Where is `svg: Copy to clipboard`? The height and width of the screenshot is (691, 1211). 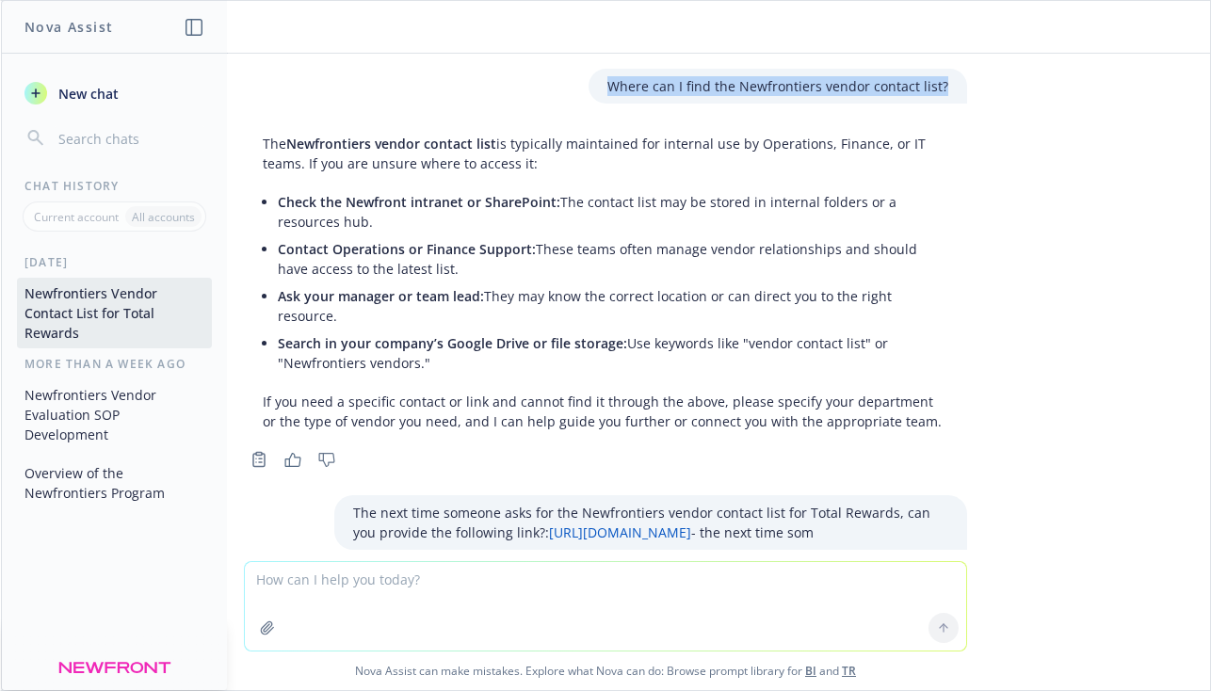 svg: Copy to clipboard is located at coordinates (259, 459).